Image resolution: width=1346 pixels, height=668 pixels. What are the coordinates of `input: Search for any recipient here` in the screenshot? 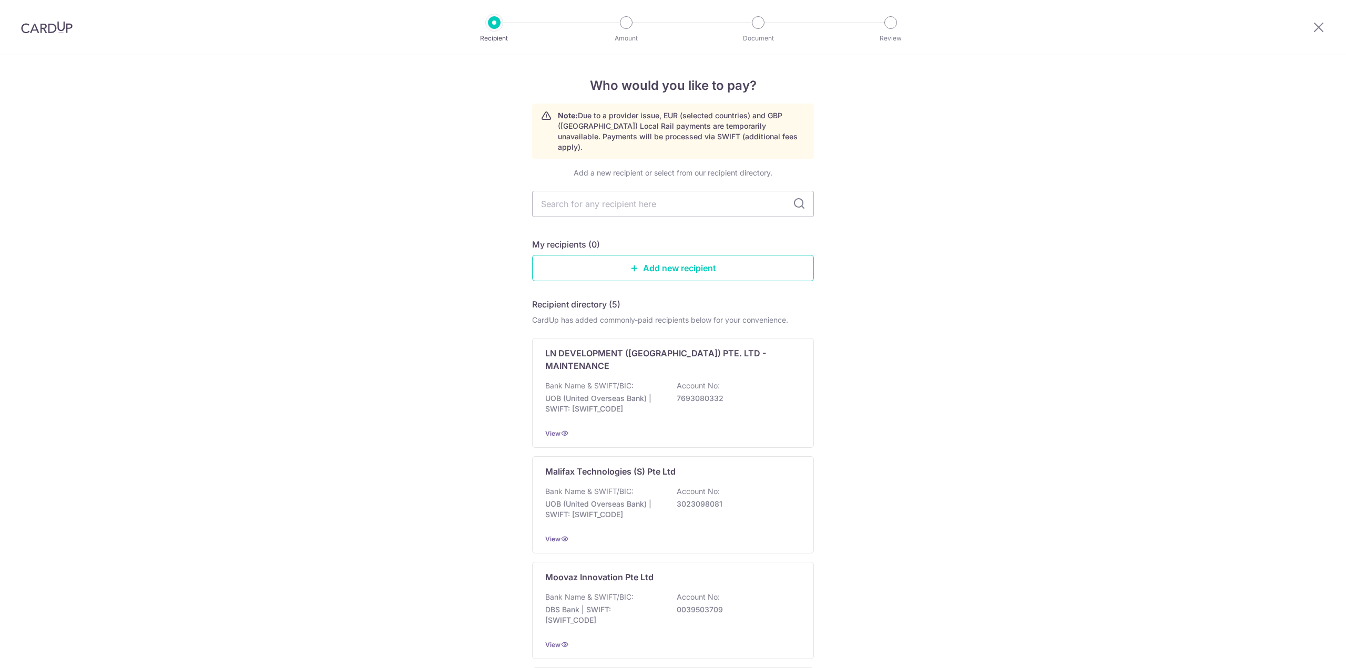 It's located at (673, 204).